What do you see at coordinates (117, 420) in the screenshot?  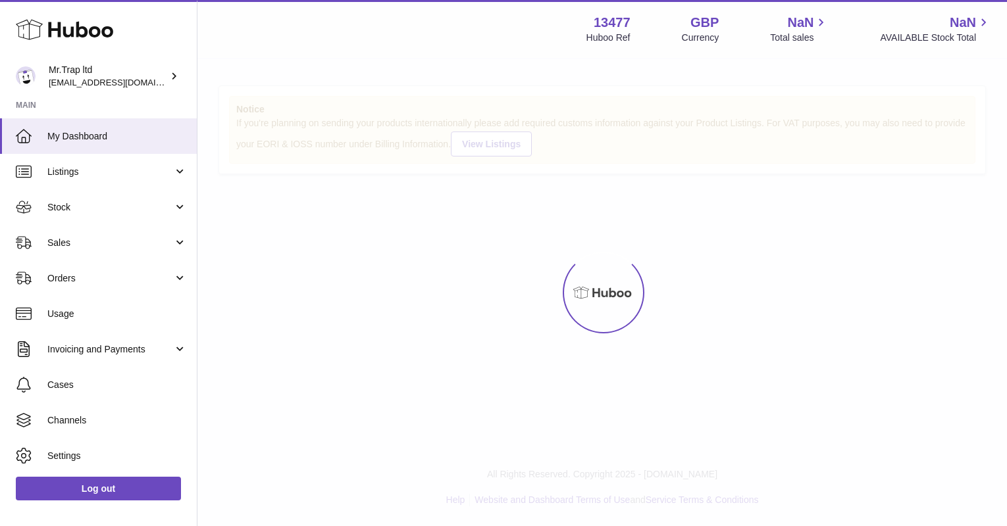 I see `span: Channels` at bounding box center [117, 420].